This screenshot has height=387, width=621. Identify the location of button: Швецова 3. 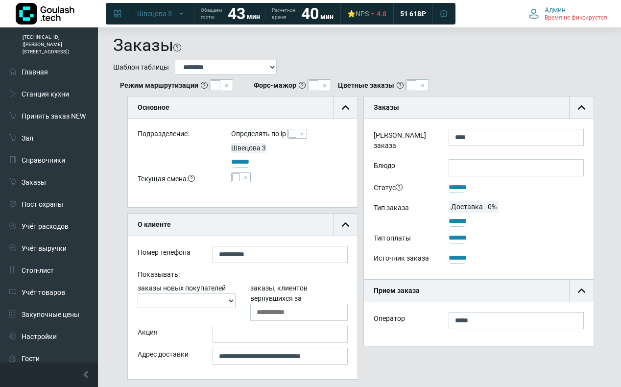
(161, 14).